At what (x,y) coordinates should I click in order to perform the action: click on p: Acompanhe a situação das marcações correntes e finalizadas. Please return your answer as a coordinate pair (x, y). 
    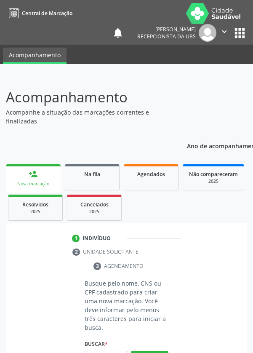
    Looking at the image, I should click on (90, 117).